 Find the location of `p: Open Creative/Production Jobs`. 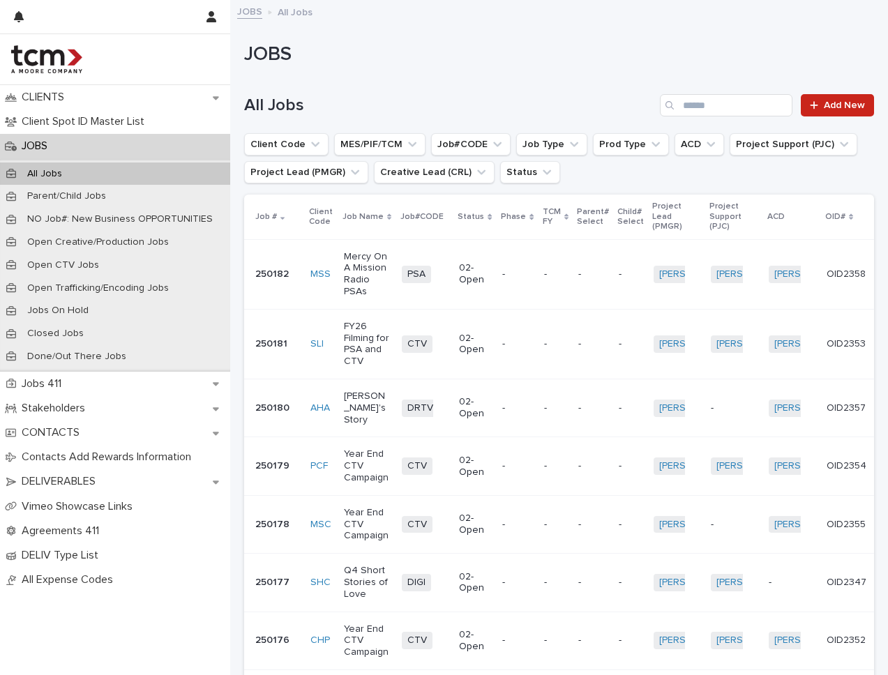

p: Open Creative/Production Jobs is located at coordinates (98, 242).